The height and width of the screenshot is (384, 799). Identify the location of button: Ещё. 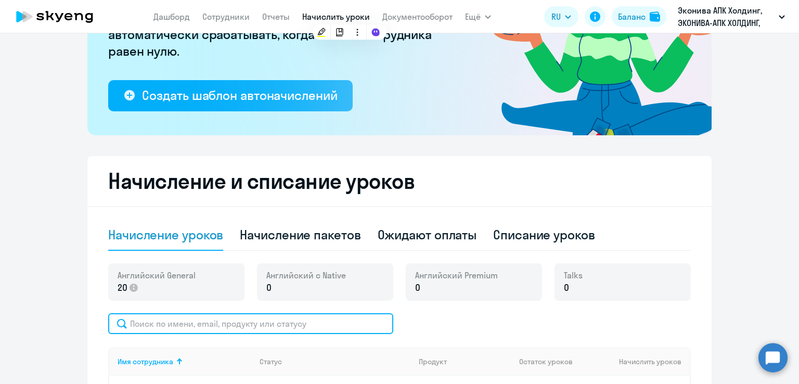
(478, 17).